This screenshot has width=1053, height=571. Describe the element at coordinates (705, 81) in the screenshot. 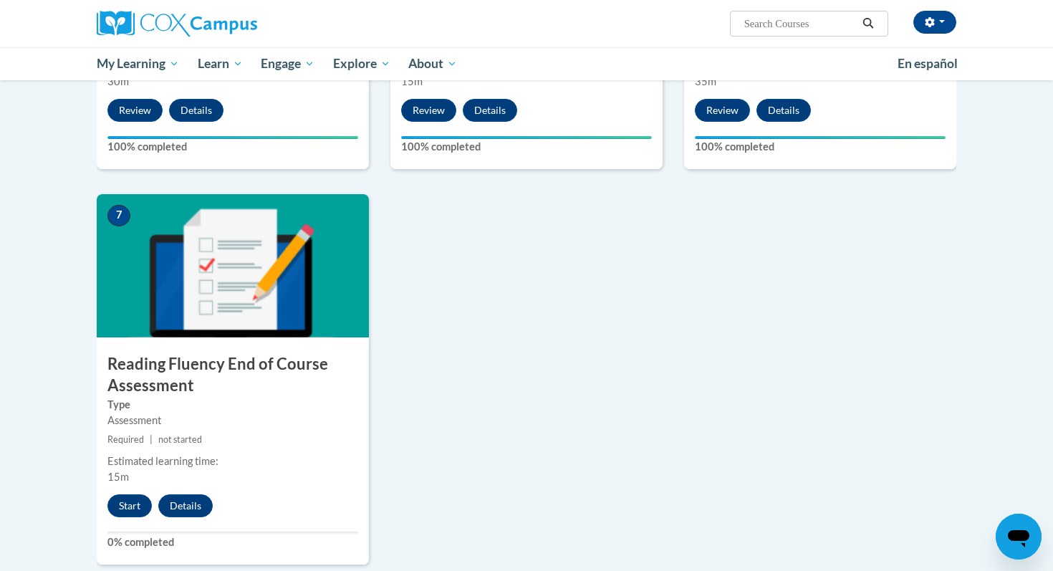

I see `span: 35m` at that location.